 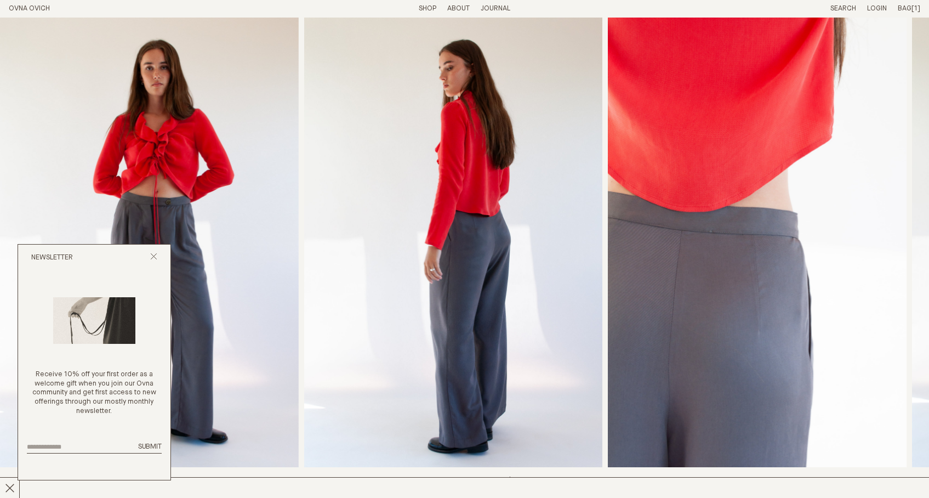 What do you see at coordinates (94, 393) in the screenshot?
I see `p: Receive 10% off your first order as a welcome gift when you join our Ovna community and get first...` at bounding box center [94, 393].